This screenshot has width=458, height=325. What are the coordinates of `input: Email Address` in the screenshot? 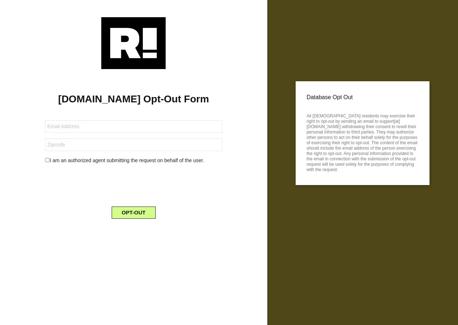 It's located at (133, 126).